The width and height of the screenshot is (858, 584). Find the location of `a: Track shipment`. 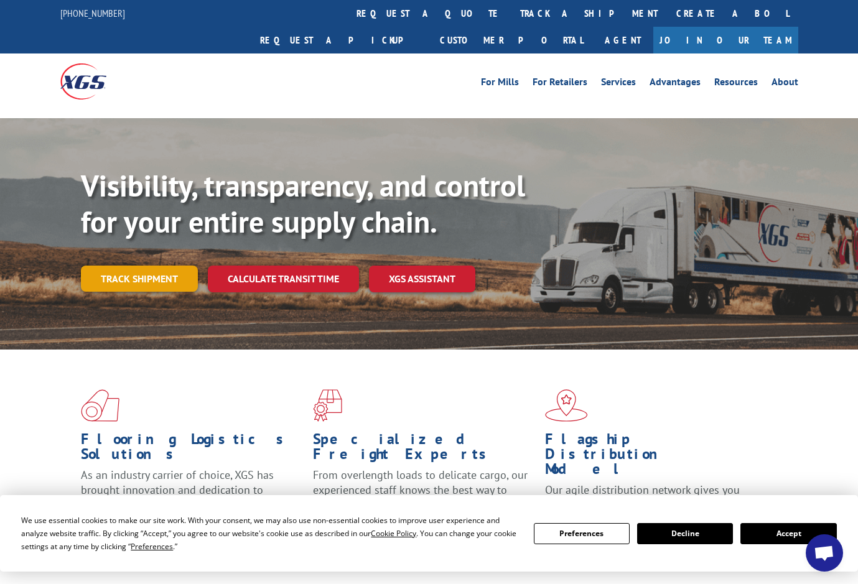

a: Track shipment is located at coordinates (139, 279).